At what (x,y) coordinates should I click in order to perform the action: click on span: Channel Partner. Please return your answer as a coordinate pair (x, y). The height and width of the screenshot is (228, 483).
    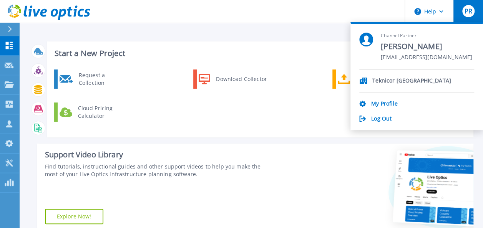
    Looking at the image, I should click on (426, 36).